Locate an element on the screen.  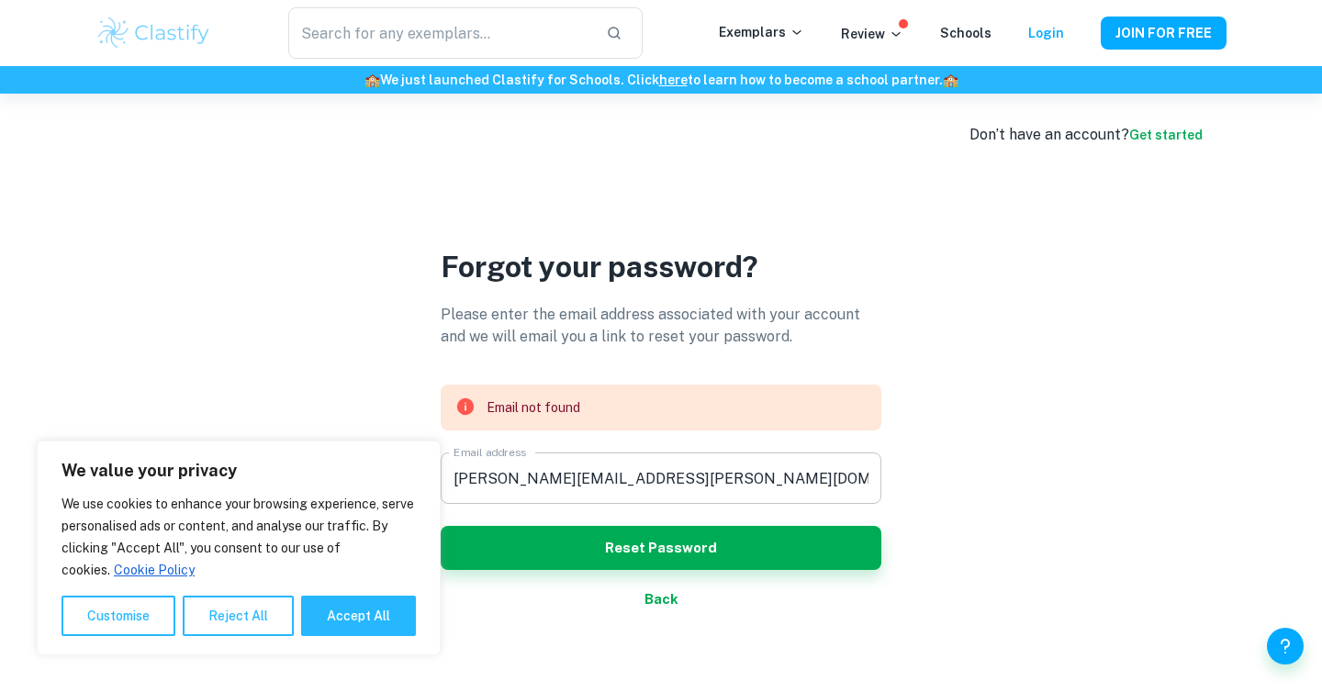
label: Email address is located at coordinates (489, 452).